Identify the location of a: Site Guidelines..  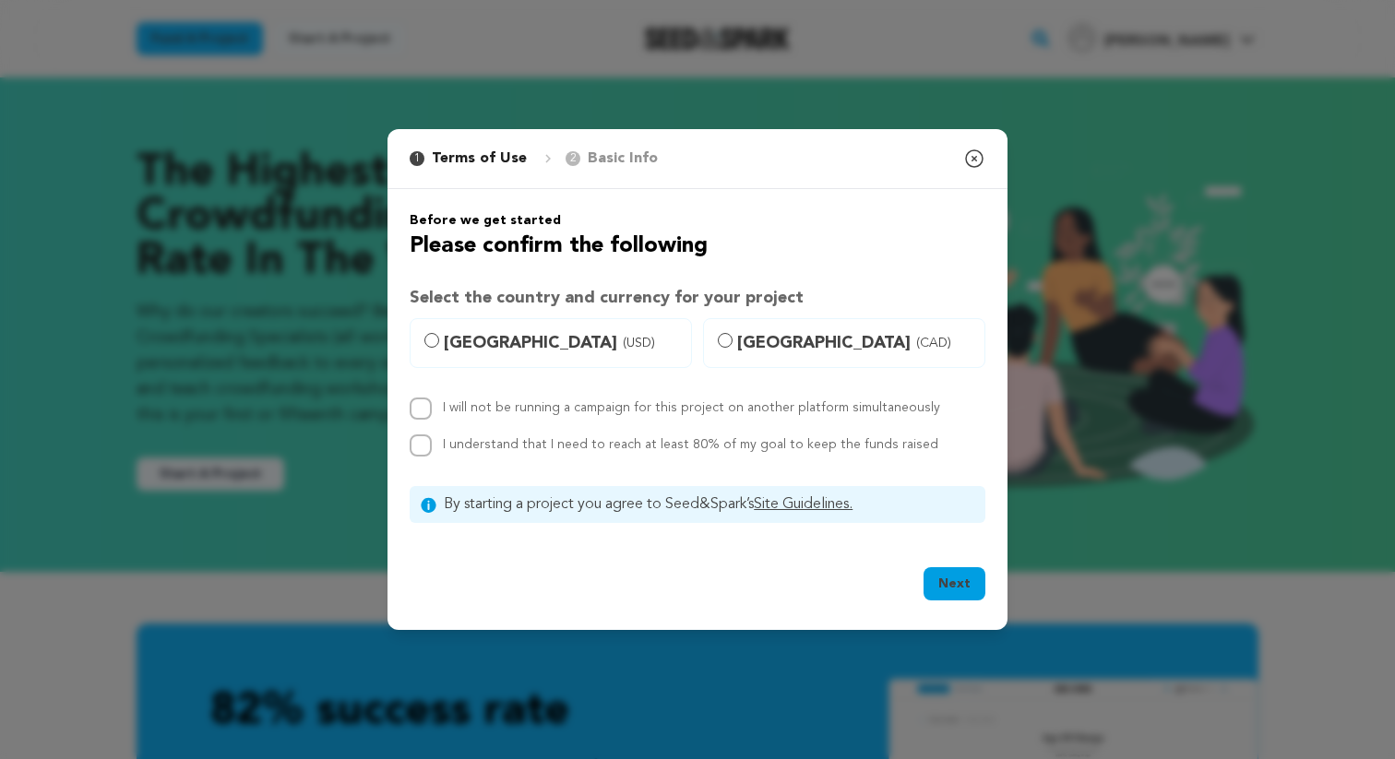
(803, 505).